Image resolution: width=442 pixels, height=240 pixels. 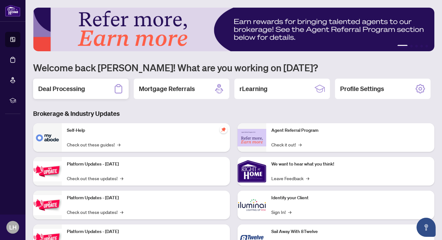 I want to click on button: 3, so click(x=417, y=46).